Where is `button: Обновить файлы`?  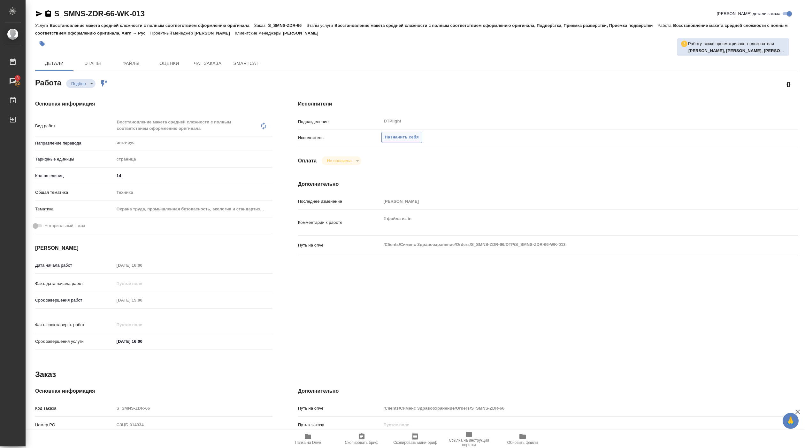
button: Обновить файлы is located at coordinates (523, 439).